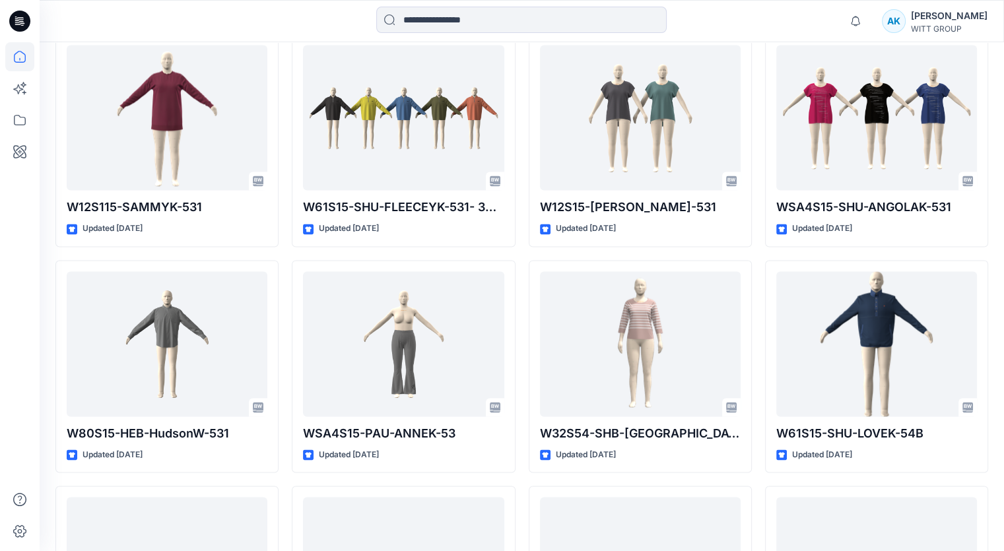  What do you see at coordinates (894, 21) in the screenshot?
I see `div: AK` at bounding box center [894, 21].